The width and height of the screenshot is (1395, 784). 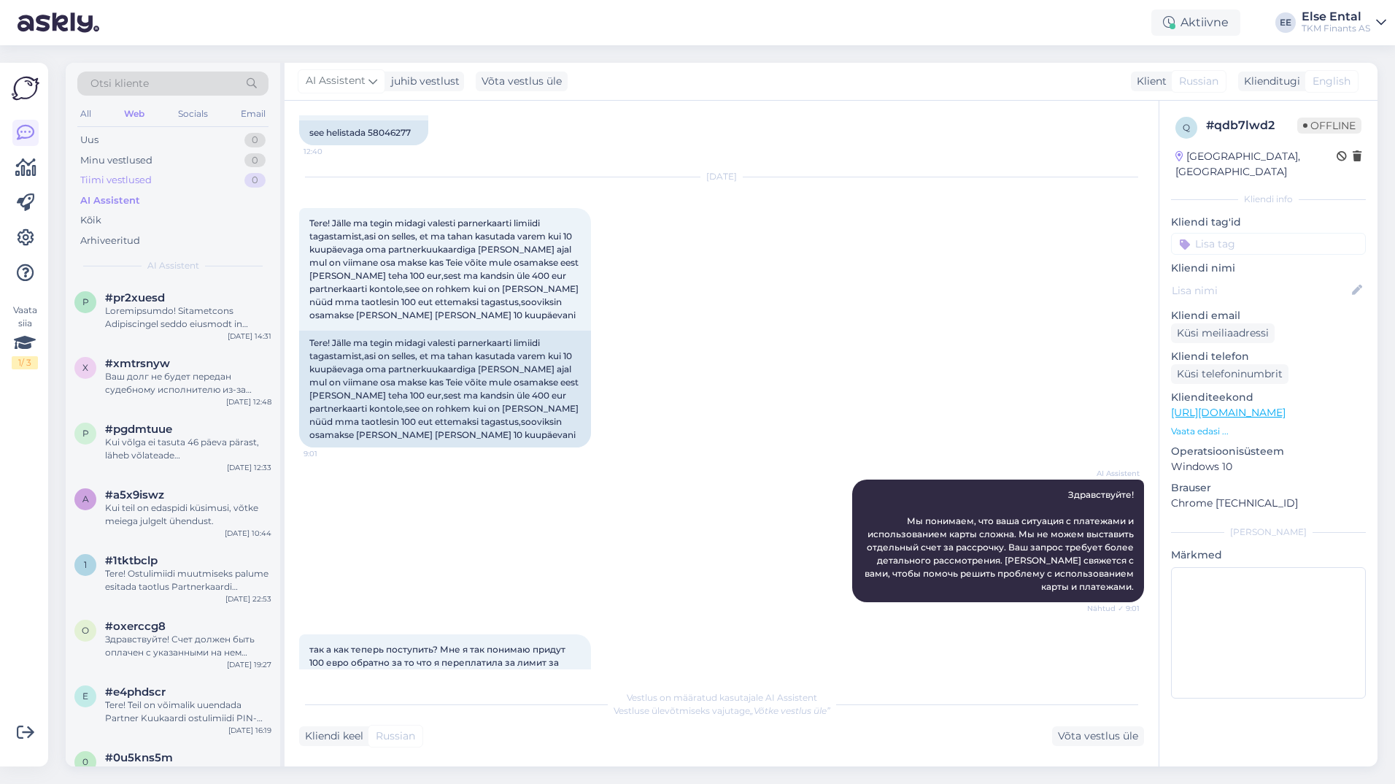 What do you see at coordinates (1251, 126) in the screenshot?
I see `div: # qdb7lwd2` at bounding box center [1251, 126].